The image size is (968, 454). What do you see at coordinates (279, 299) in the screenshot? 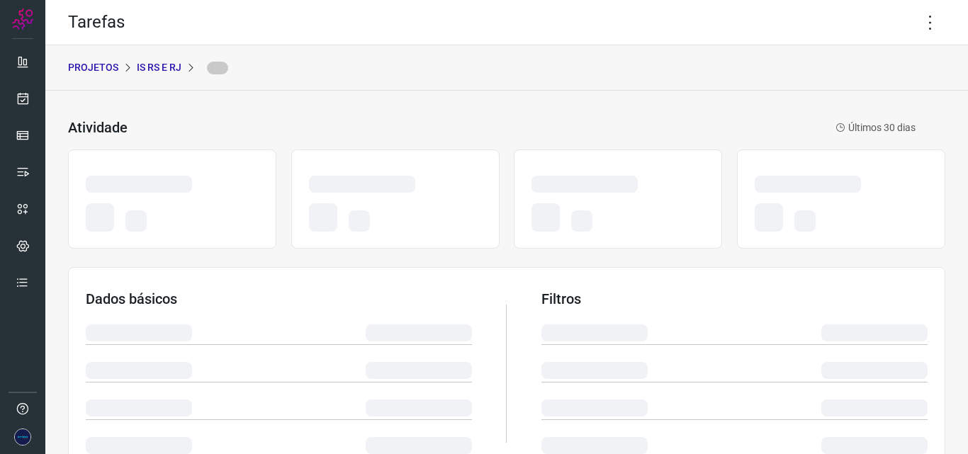
I see `h3: Dados básicos` at bounding box center [279, 299].